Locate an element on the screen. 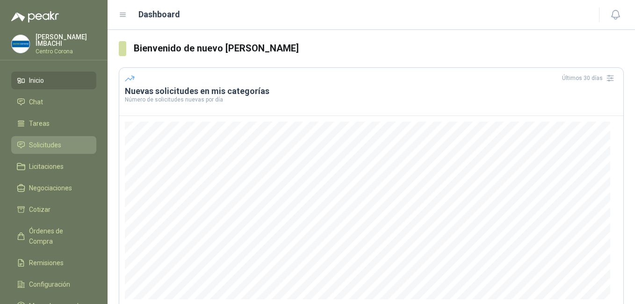 The image size is (635, 304). a: Tareas is located at coordinates (54, 124).